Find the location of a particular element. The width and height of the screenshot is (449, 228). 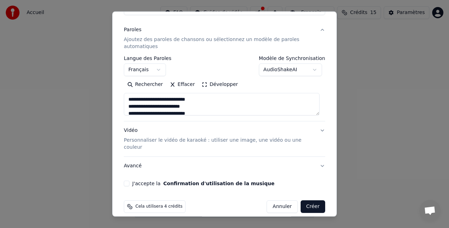

button: Rechercher is located at coordinates (145, 85).